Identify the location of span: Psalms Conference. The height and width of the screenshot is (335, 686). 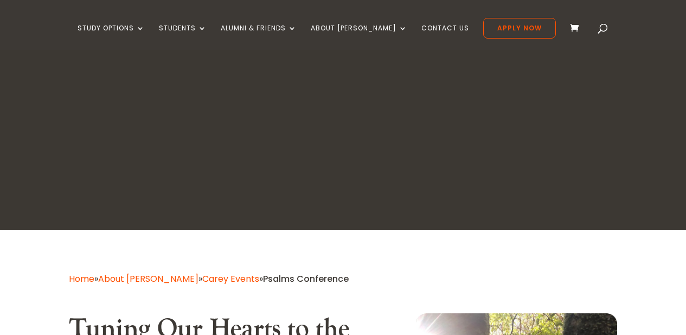
(306, 278).